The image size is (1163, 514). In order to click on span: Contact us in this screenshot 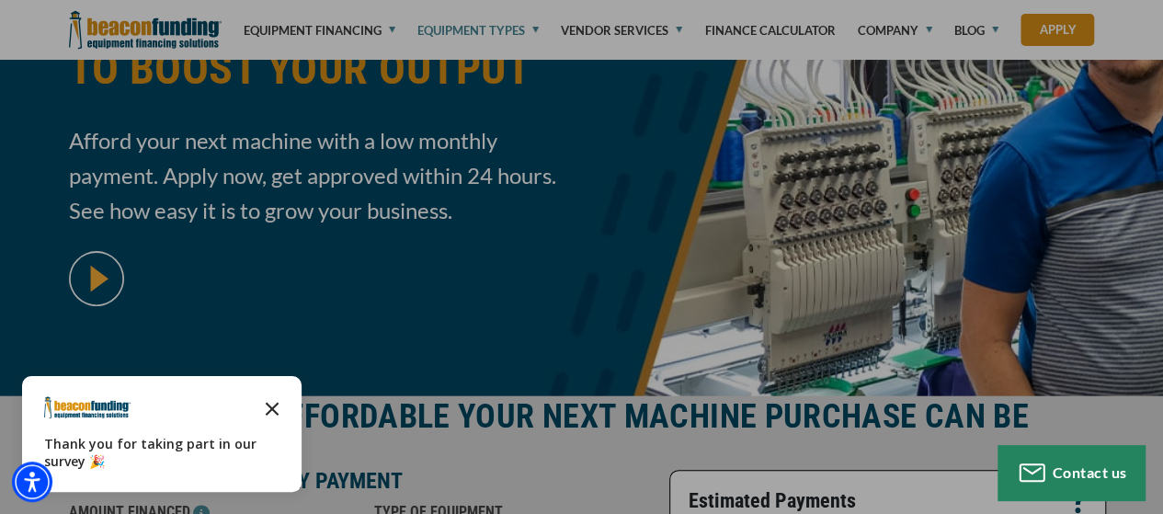, I will do `click(1089, 472)`.